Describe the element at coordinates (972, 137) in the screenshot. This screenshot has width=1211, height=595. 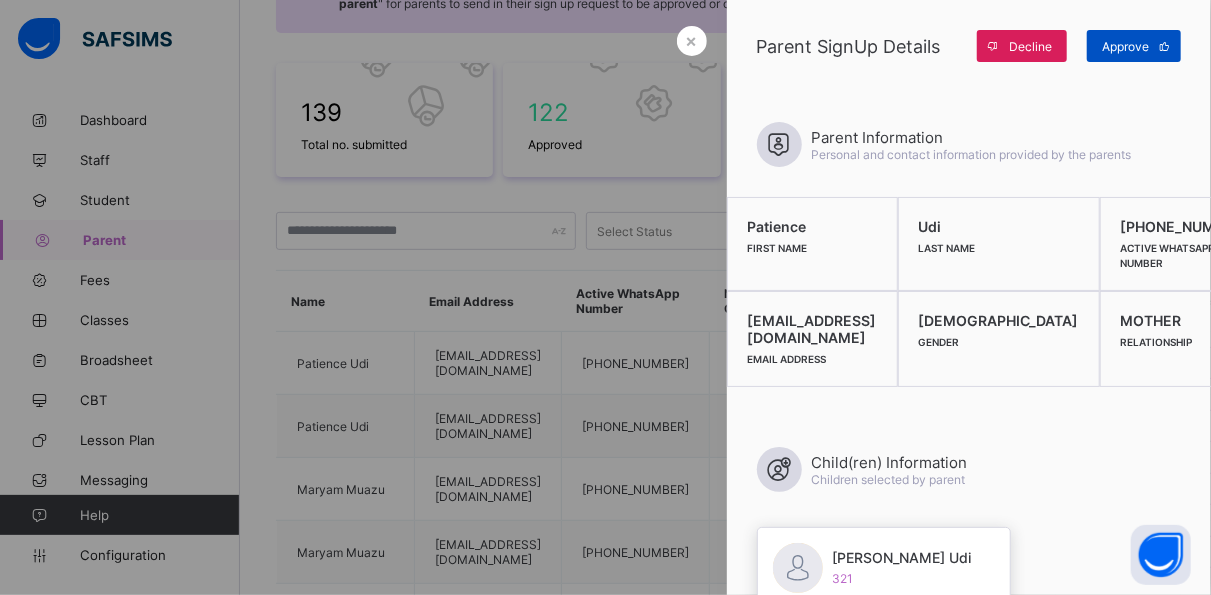
I see `span: Parent Information` at that location.